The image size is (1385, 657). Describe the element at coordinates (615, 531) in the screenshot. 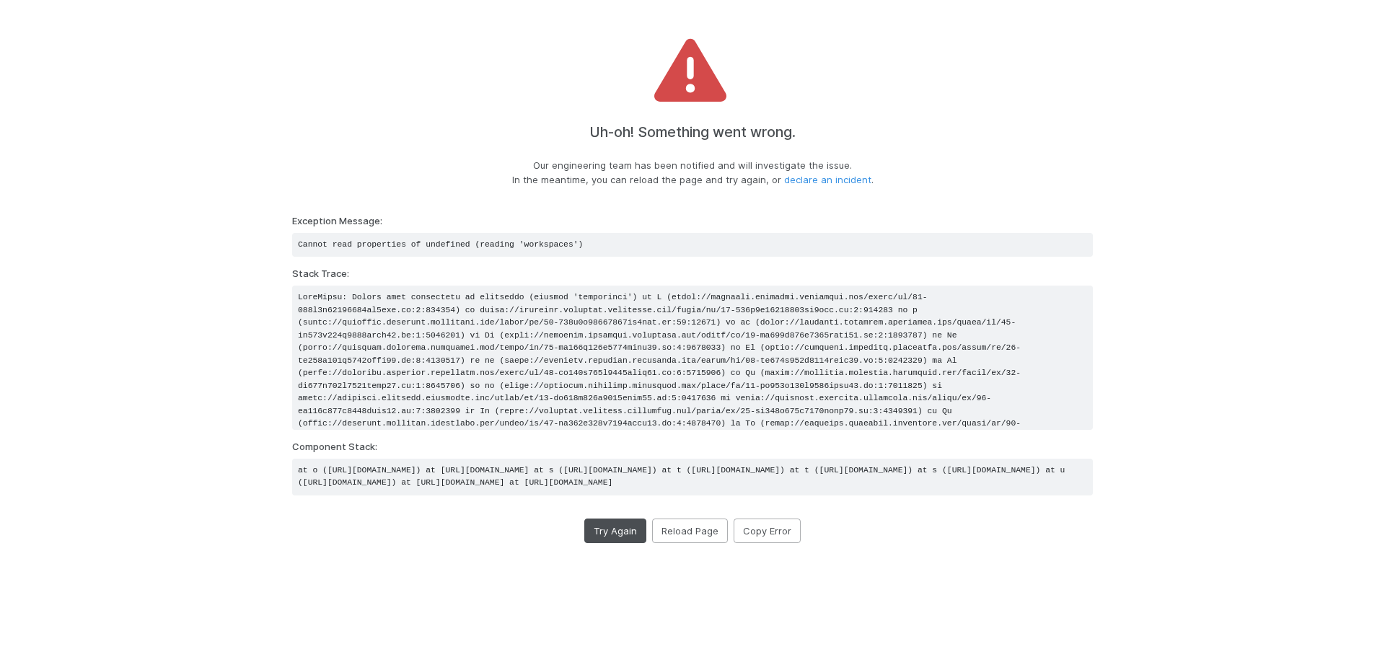

I see `button: Try Again` at that location.